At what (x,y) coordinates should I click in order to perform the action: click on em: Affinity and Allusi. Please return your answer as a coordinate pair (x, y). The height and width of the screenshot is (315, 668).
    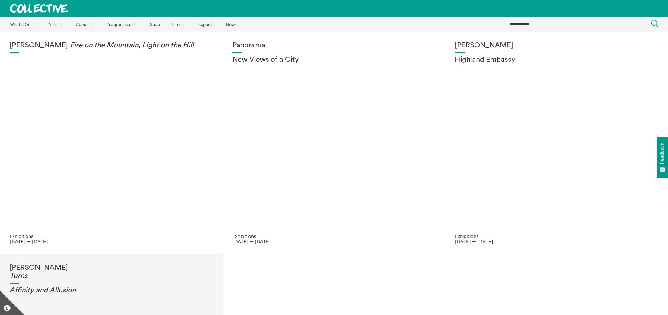
    Looking at the image, I should click on (39, 291).